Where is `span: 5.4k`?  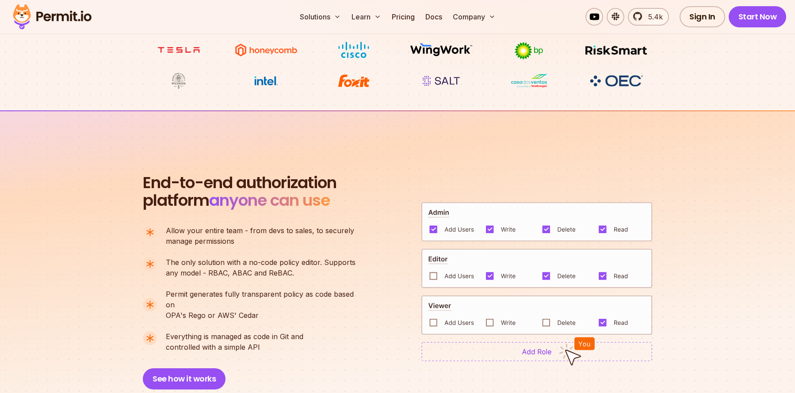 span: 5.4k is located at coordinates (652, 17).